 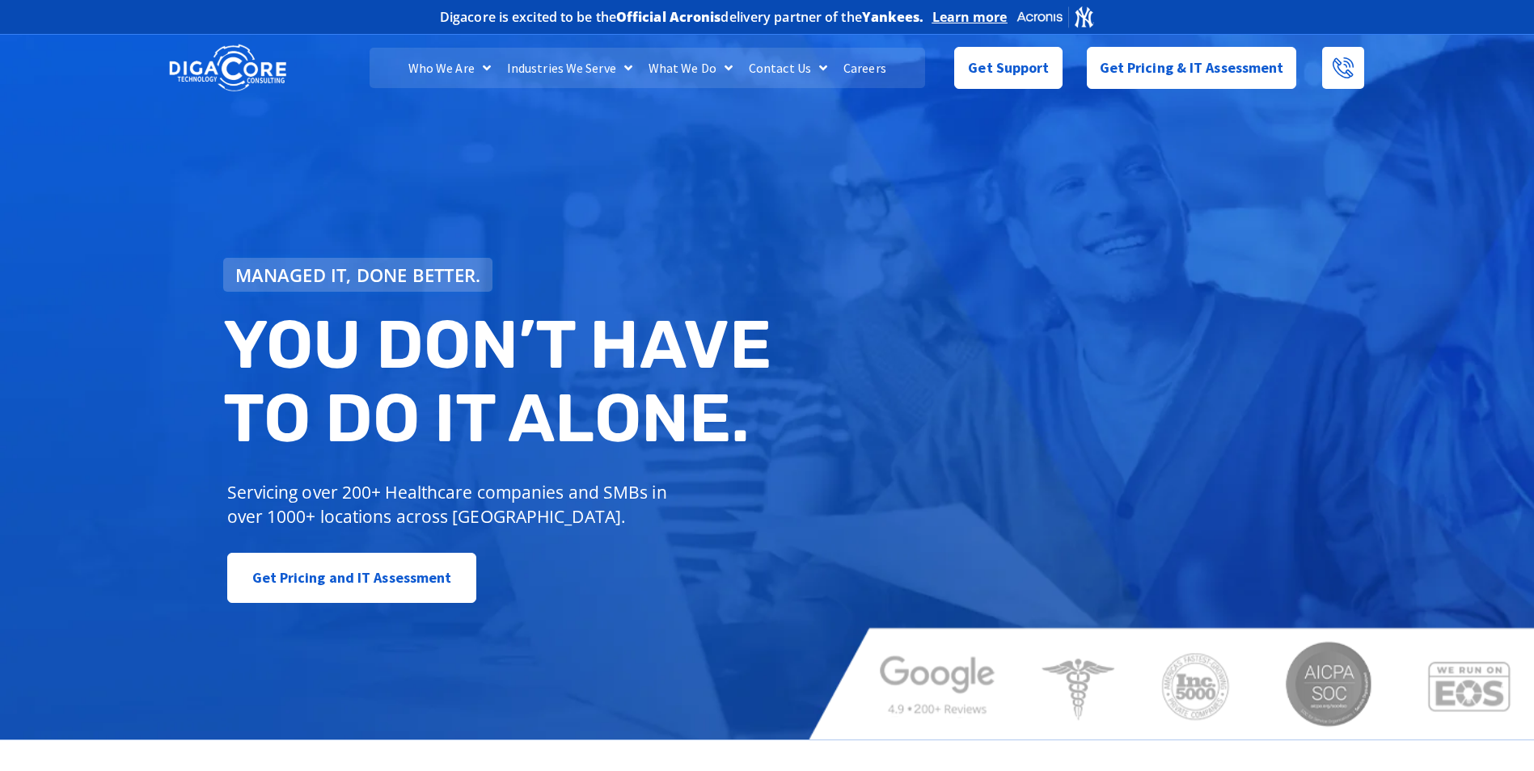 What do you see at coordinates (864, 68) in the screenshot?
I see `a: Careers` at bounding box center [864, 68].